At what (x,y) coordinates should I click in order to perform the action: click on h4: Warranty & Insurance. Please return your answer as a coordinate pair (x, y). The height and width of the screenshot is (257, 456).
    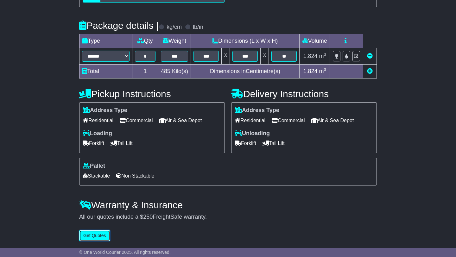
    Looking at the image, I should click on (228, 205).